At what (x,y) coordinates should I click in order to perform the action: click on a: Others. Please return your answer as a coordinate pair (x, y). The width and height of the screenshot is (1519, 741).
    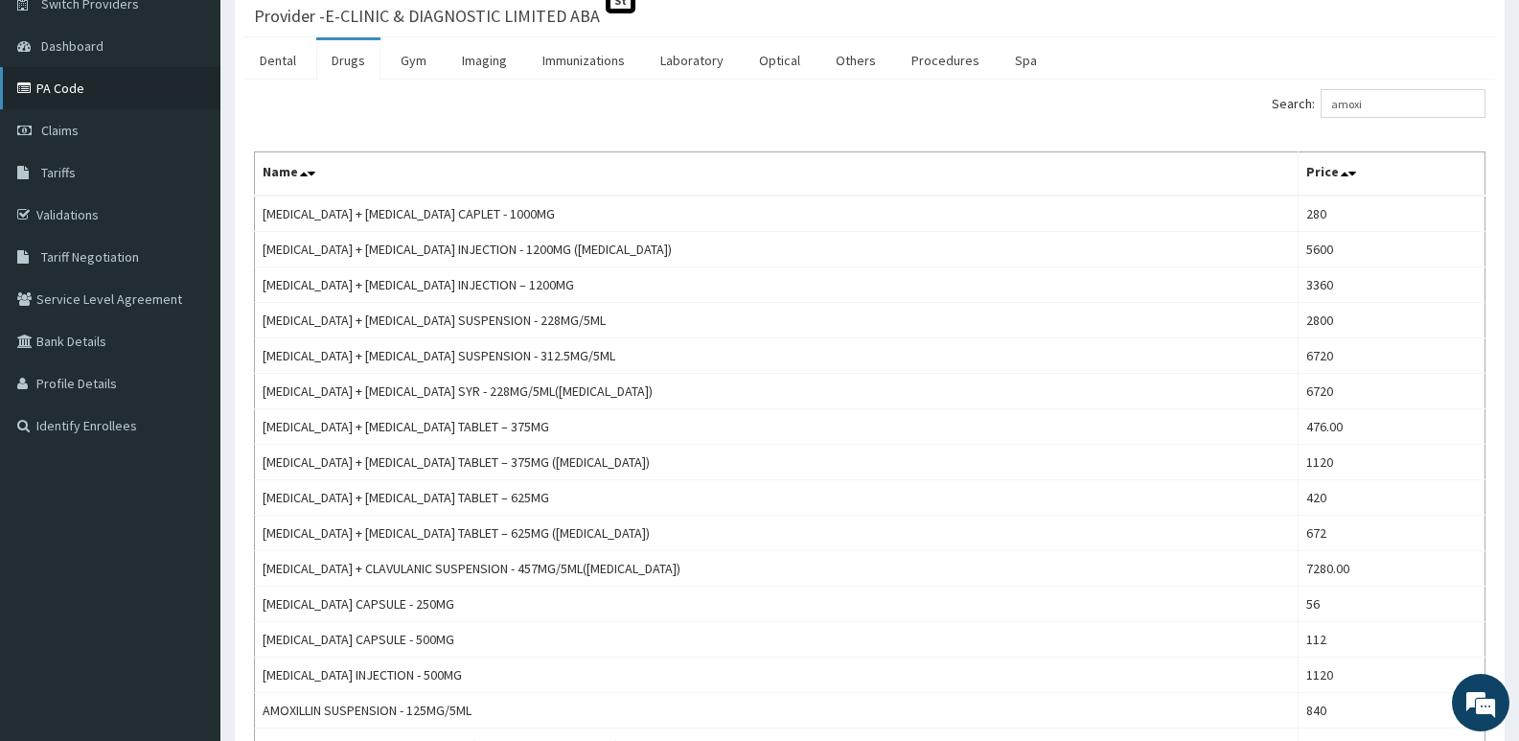
    Looking at the image, I should click on (856, 60).